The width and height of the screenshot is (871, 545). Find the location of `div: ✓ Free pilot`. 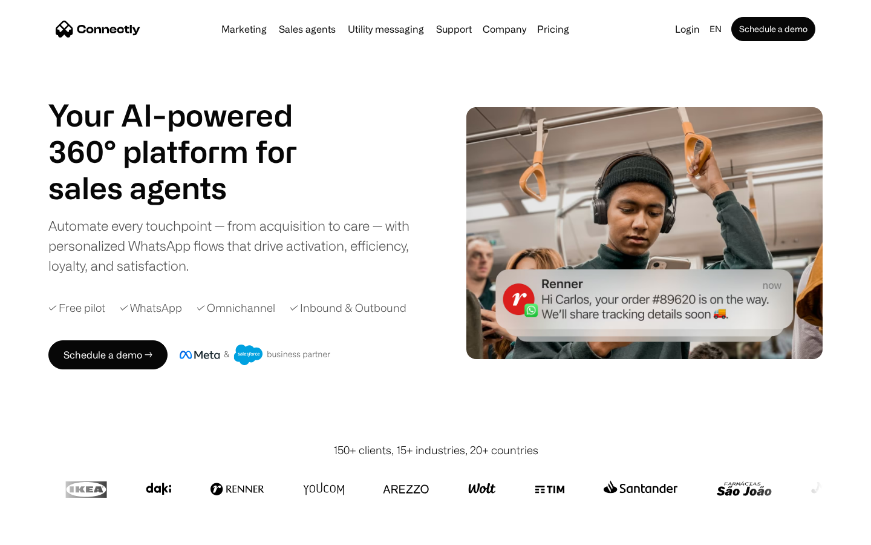

div: ✓ Free pilot is located at coordinates (77, 307).